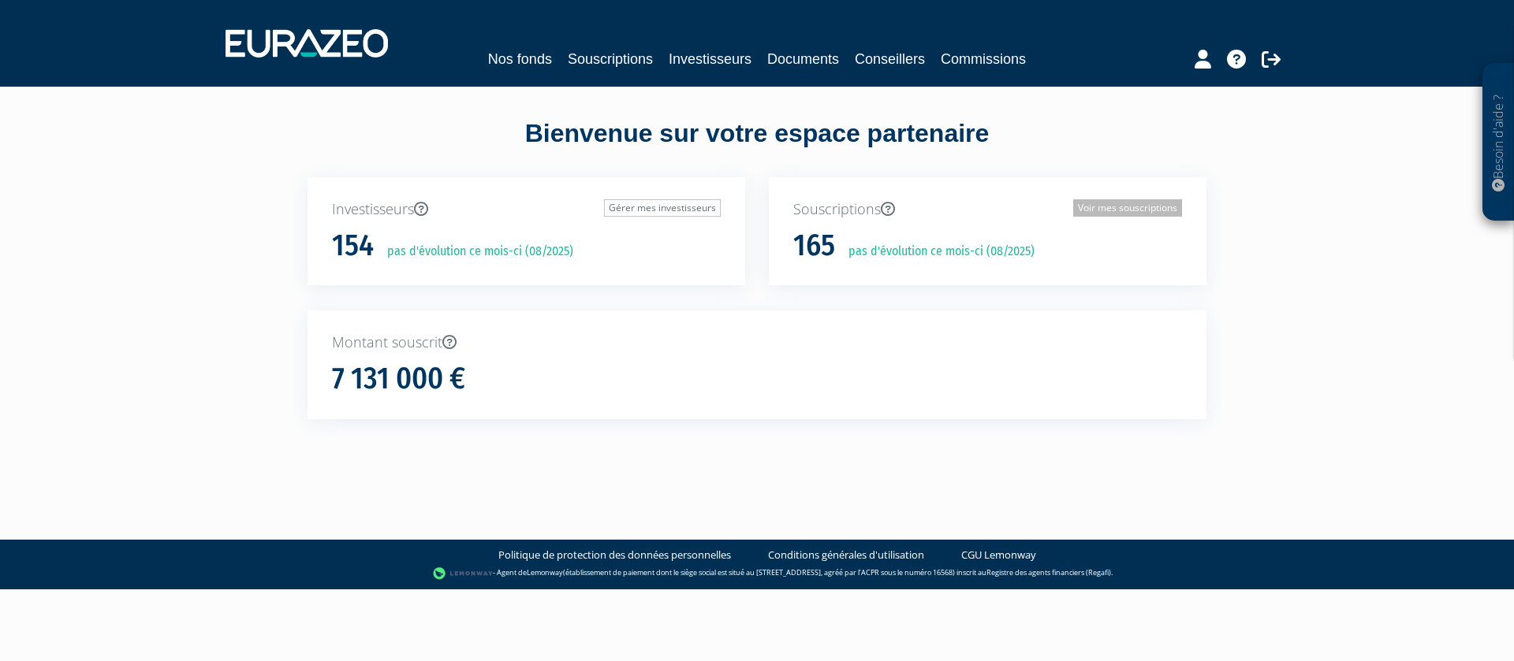  I want to click on p: Besoin d'aide ?, so click(1498, 143).